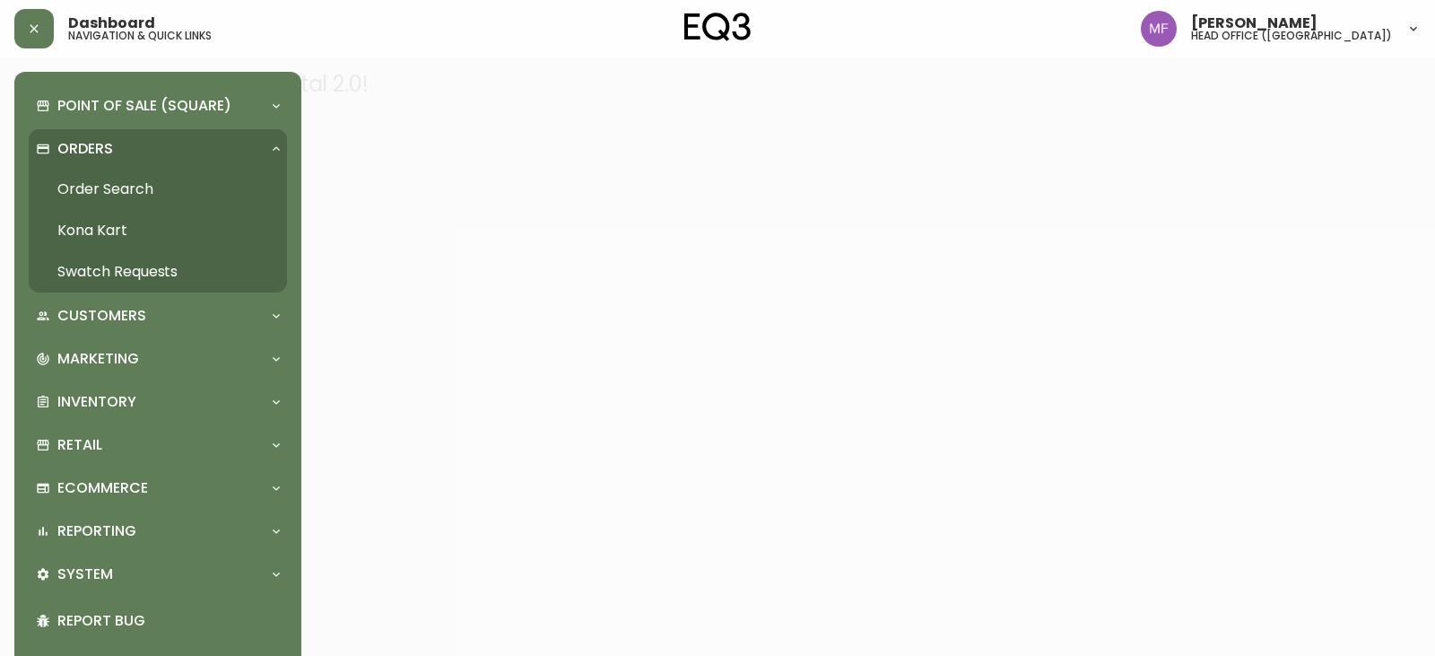  I want to click on span: Dashboard, so click(111, 23).